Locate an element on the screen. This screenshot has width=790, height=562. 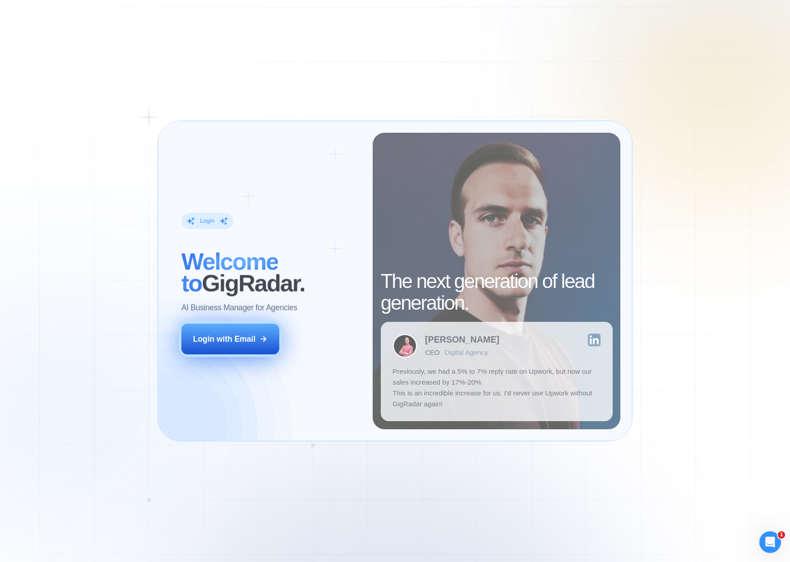
div: Login with Email is located at coordinates (224, 339).